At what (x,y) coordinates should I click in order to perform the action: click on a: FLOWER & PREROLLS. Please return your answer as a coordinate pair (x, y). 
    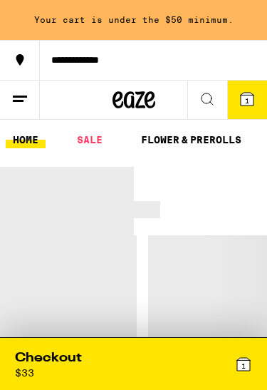
    Looking at the image, I should click on (191, 140).